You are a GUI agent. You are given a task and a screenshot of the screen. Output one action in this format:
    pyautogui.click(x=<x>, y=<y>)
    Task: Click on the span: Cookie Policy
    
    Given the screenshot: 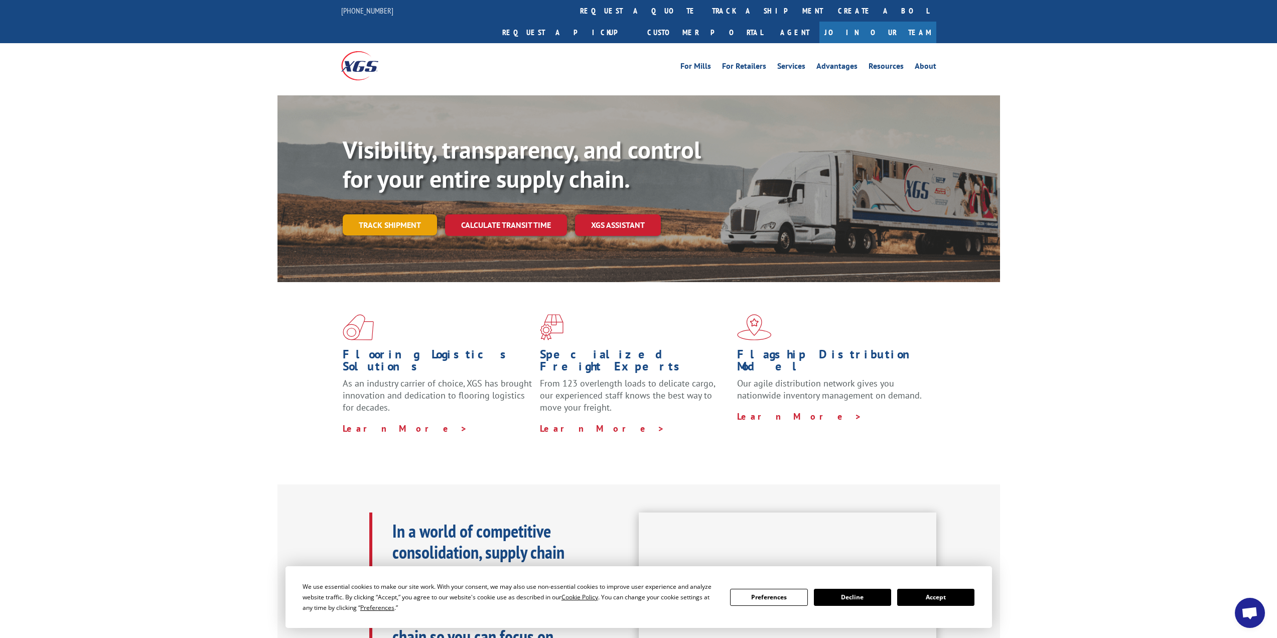 What is the action you would take?
    pyautogui.click(x=579, y=597)
    